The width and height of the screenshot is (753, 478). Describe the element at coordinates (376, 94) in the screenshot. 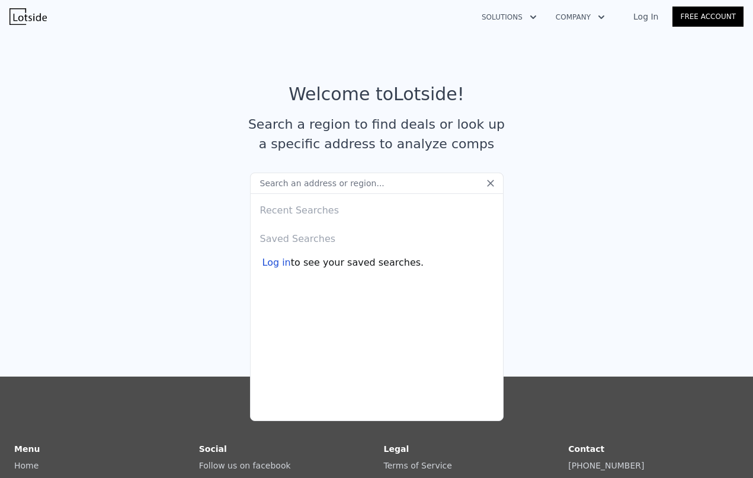

I see `div: Welcome to Lotside !` at that location.